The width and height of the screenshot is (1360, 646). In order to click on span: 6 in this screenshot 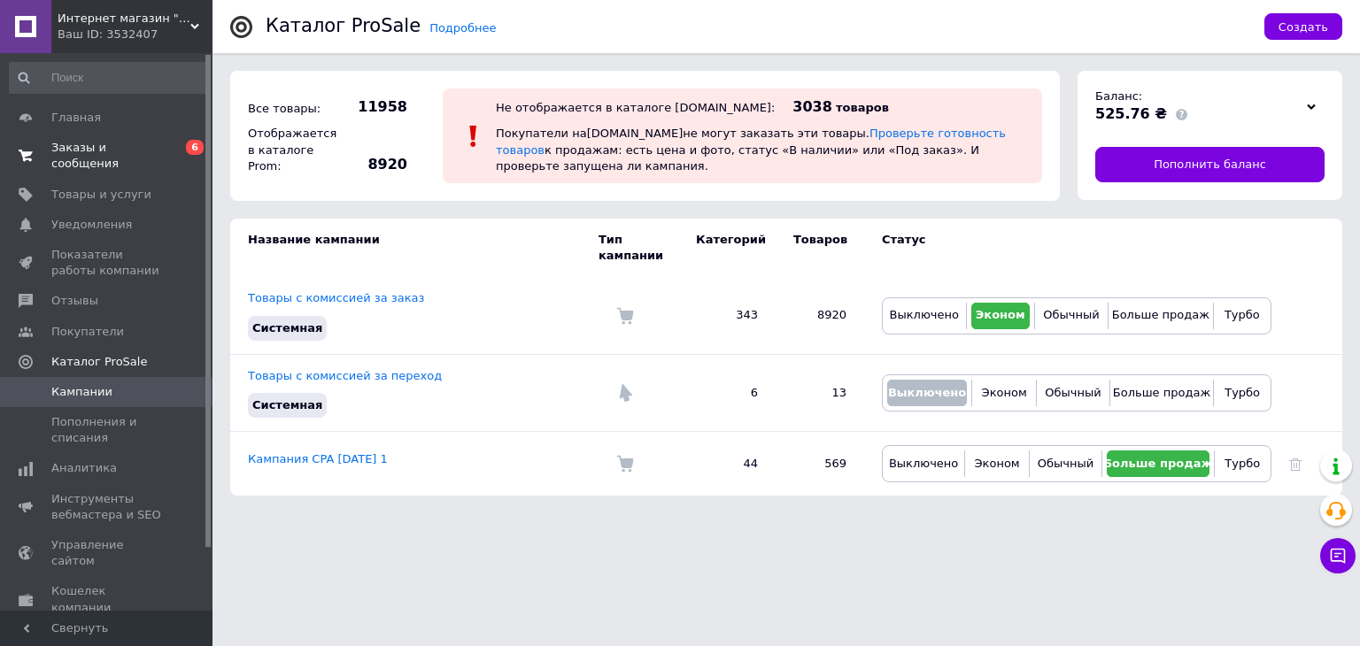, I will do `click(195, 147)`.